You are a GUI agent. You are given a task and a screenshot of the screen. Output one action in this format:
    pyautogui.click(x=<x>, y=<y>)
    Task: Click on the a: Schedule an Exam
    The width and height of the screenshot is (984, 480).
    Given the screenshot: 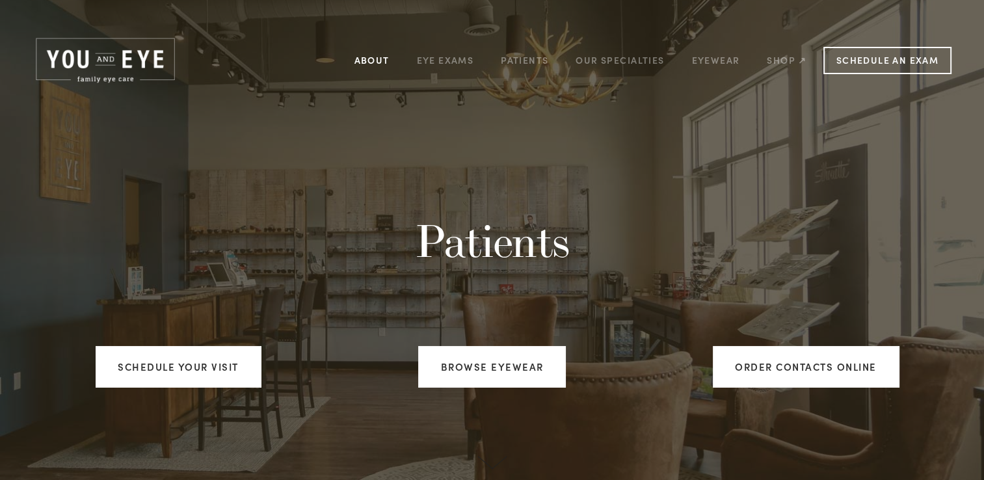 What is the action you would take?
    pyautogui.click(x=887, y=60)
    